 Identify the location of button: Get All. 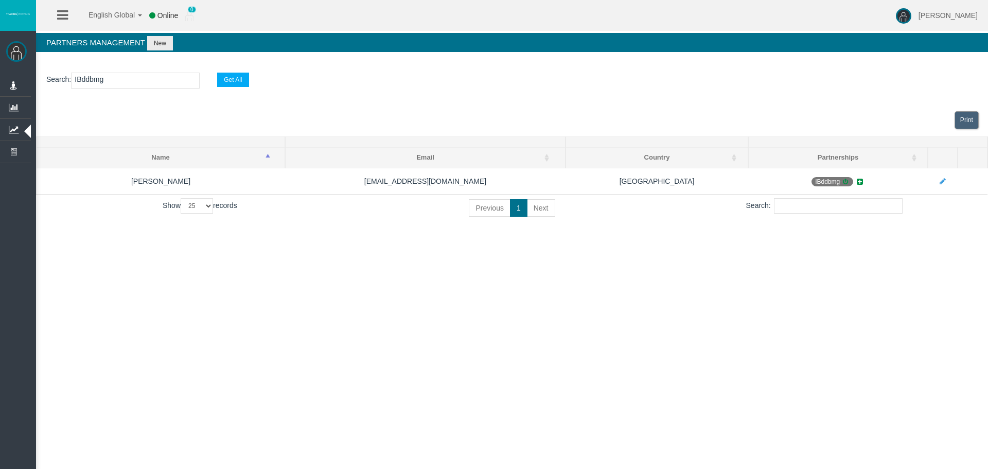
(233, 80).